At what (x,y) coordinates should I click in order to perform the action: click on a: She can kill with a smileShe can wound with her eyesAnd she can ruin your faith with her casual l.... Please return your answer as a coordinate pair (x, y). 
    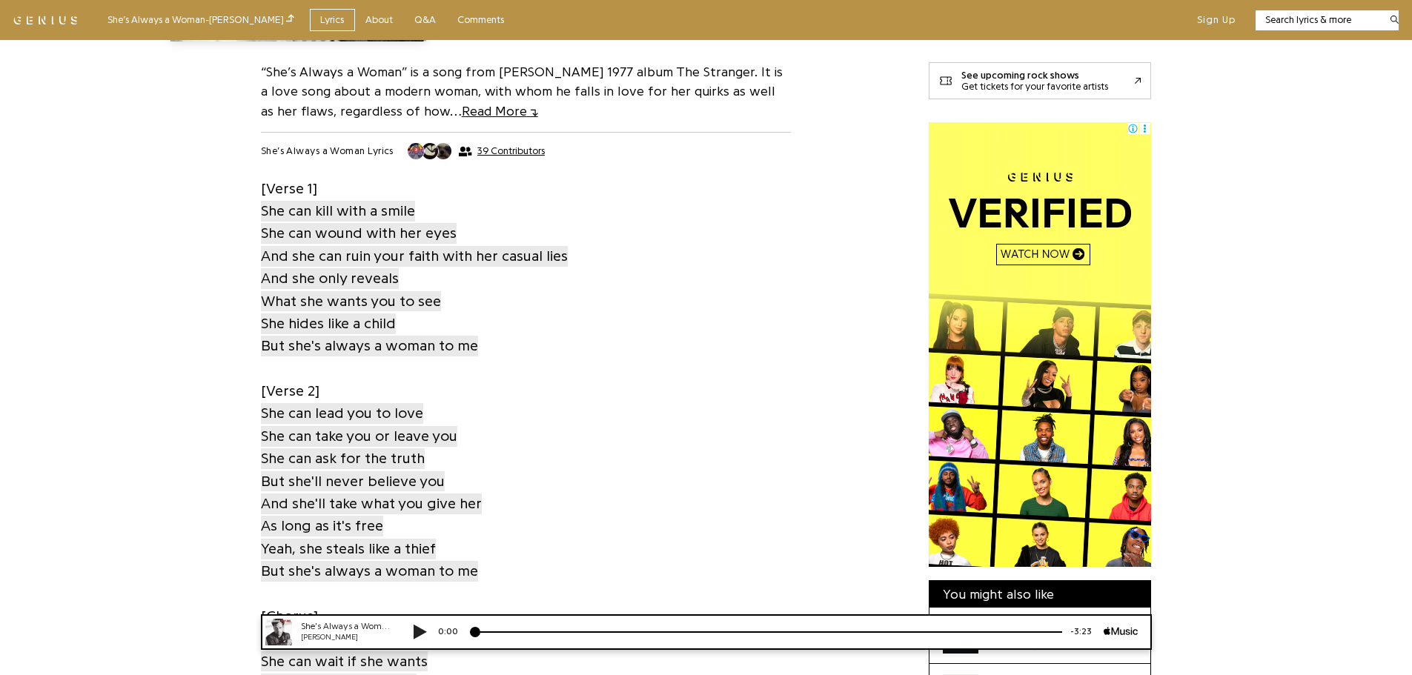
    Looking at the image, I should click on (414, 256).